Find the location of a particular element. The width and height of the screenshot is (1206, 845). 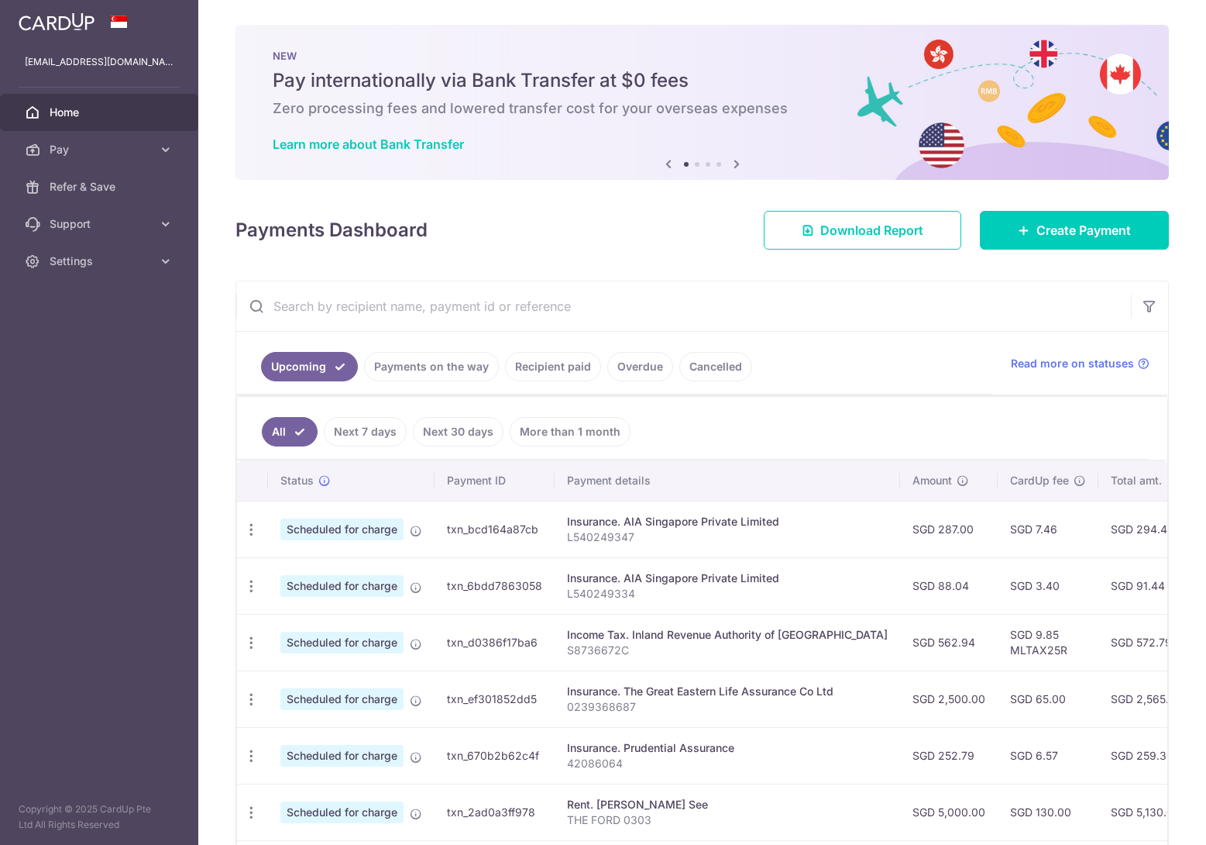

td: SGD 91.44 is located at coordinates (1147, 585).